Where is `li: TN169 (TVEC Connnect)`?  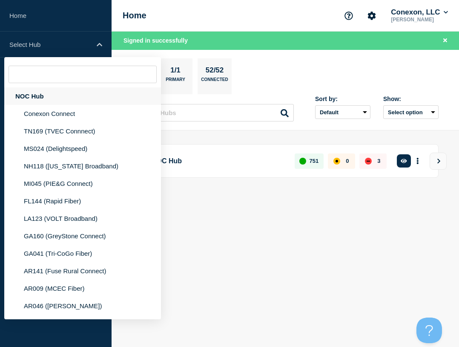 li: TN169 (TVEC Connnect) is located at coordinates (83, 131).